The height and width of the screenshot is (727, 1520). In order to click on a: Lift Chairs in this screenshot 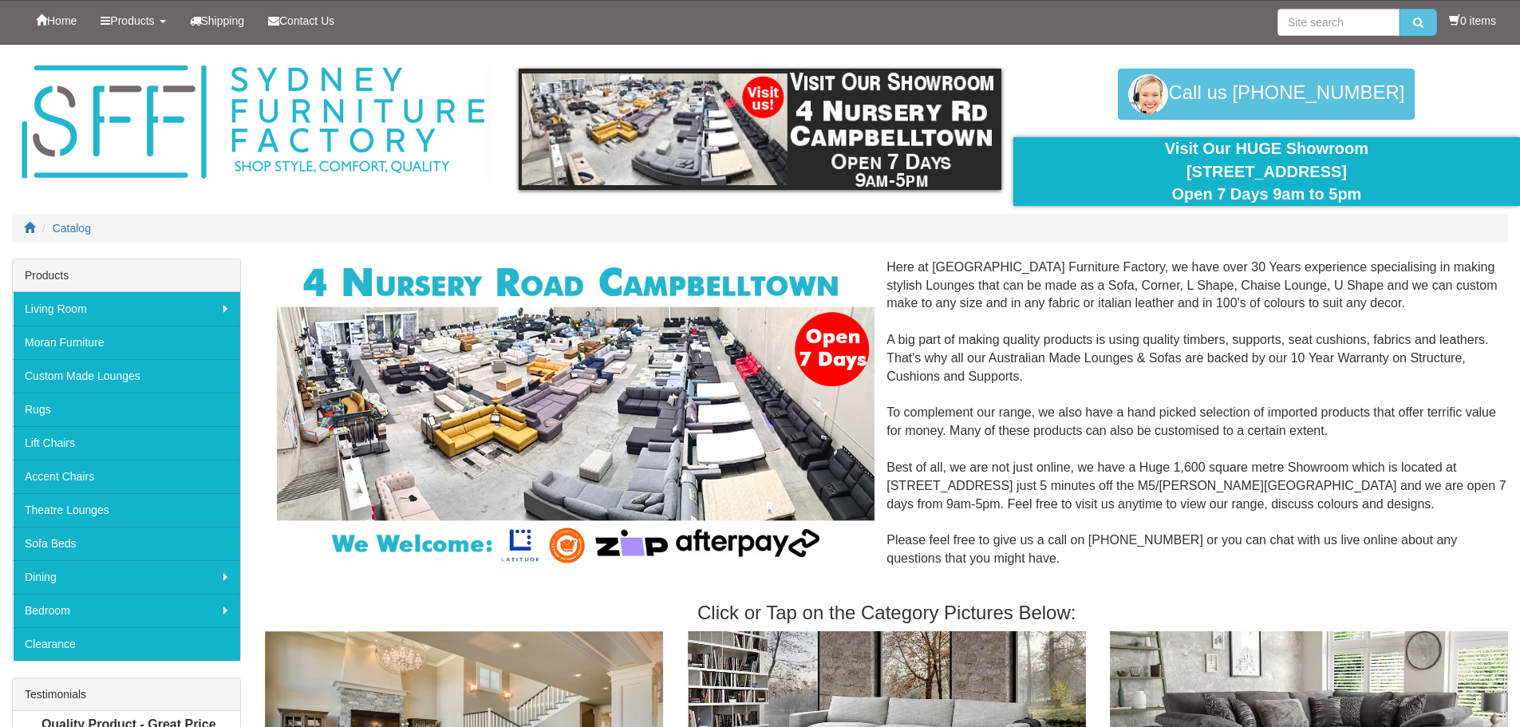, I will do `click(126, 443)`.